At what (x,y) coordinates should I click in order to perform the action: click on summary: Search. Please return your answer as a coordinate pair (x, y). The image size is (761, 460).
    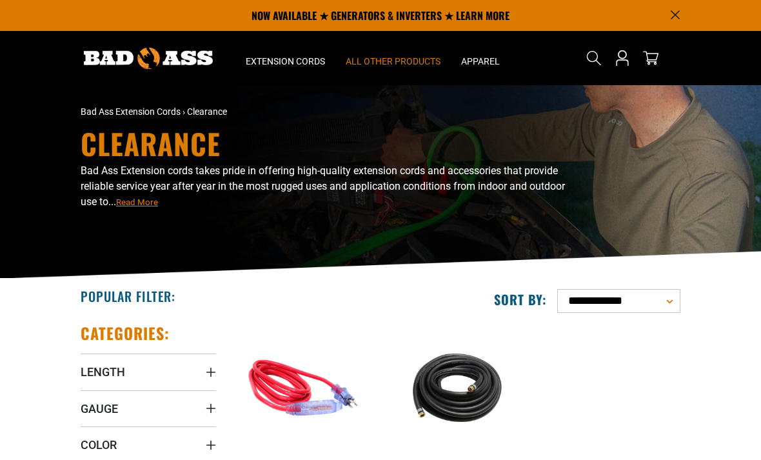
    Looking at the image, I should click on (594, 58).